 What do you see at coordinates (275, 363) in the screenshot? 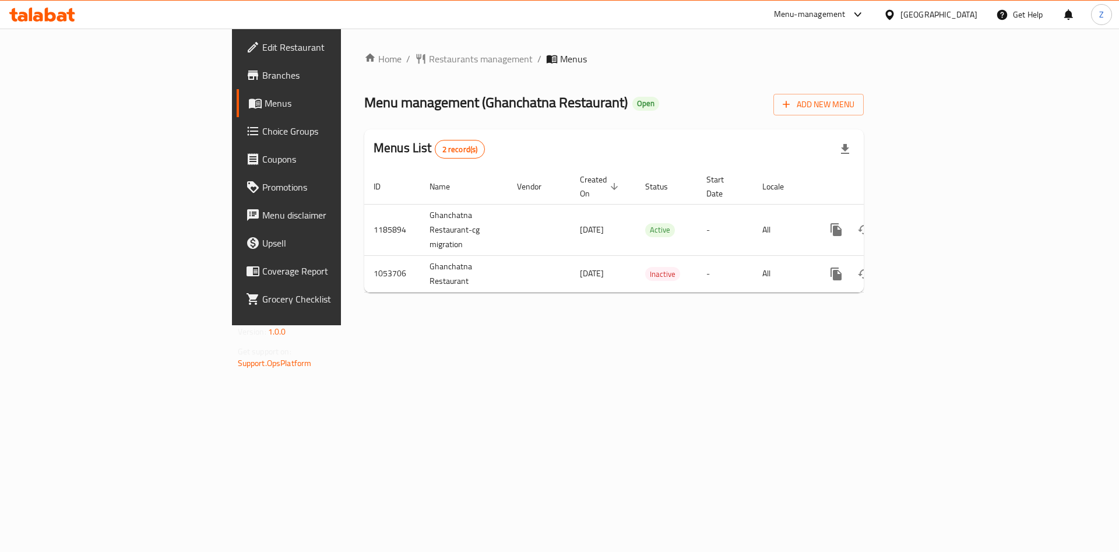
I see `a: Support.OpsPlatform` at bounding box center [275, 363].